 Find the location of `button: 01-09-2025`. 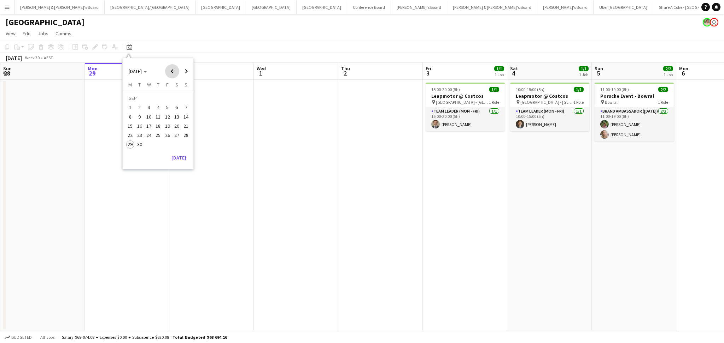

button: 01-09-2025 is located at coordinates (130, 107).